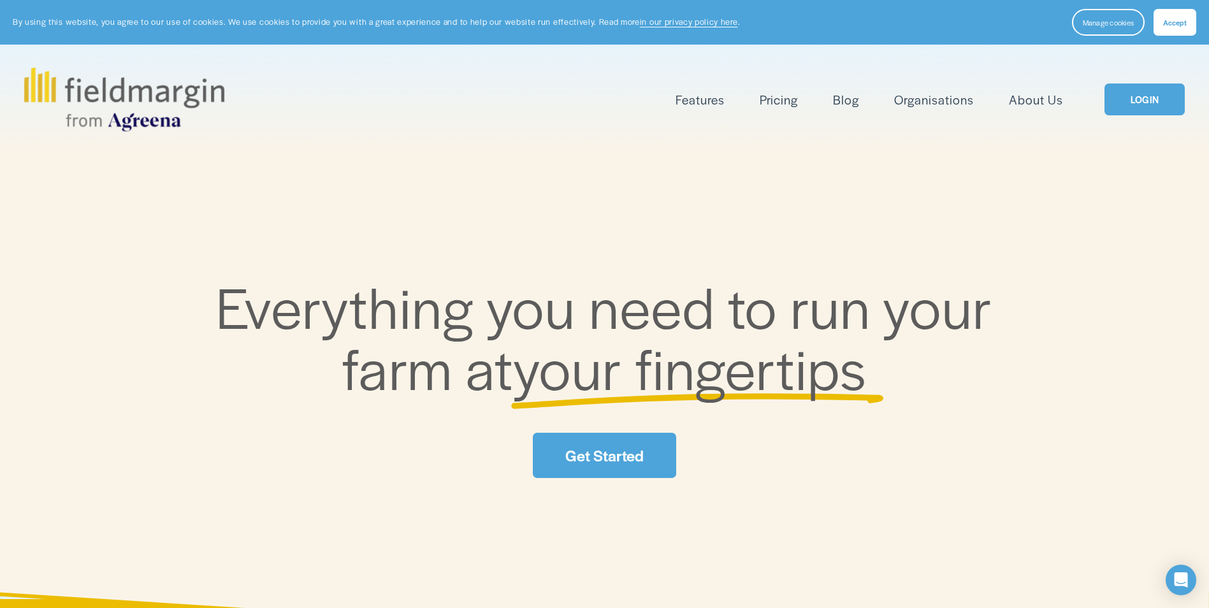 This screenshot has width=1209, height=608. What do you see at coordinates (604, 455) in the screenshot?
I see `a: Get Started` at bounding box center [604, 455].